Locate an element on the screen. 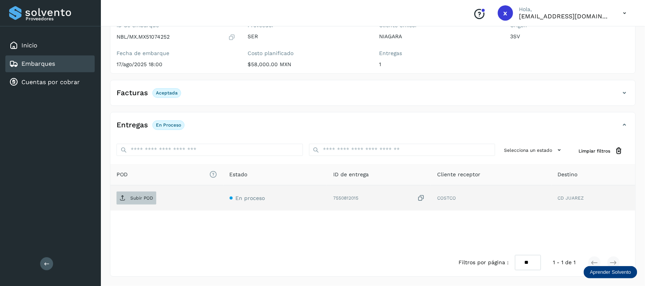 The width and height of the screenshot is (645, 286). a: Inicio is located at coordinates (29, 45).